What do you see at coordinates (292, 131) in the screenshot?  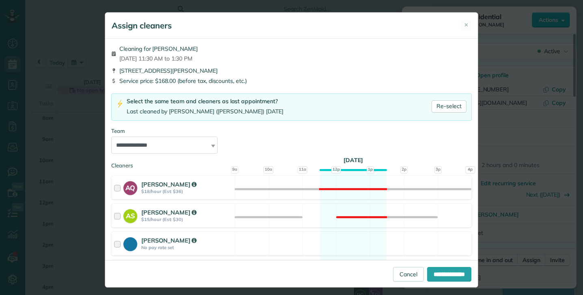 I see `div: Team` at bounding box center [292, 131].